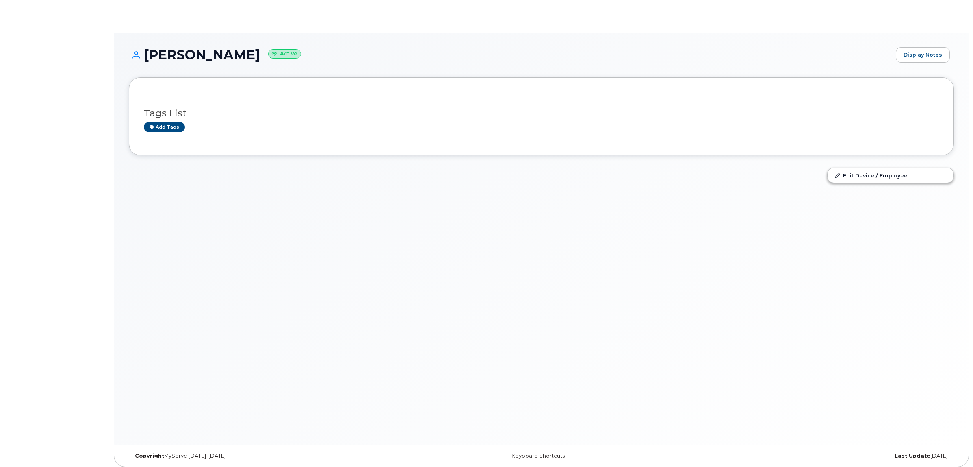  Describe the element at coordinates (284, 54) in the screenshot. I see `small: Active` at that location.